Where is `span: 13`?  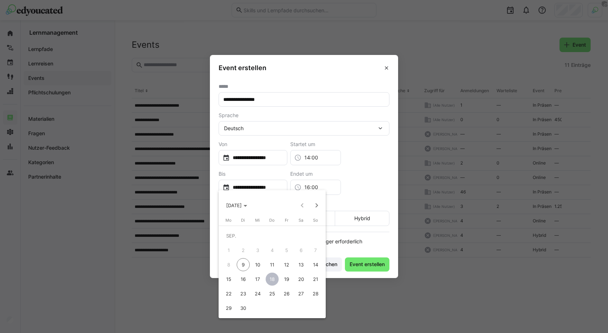
span: 13 is located at coordinates (301, 265).